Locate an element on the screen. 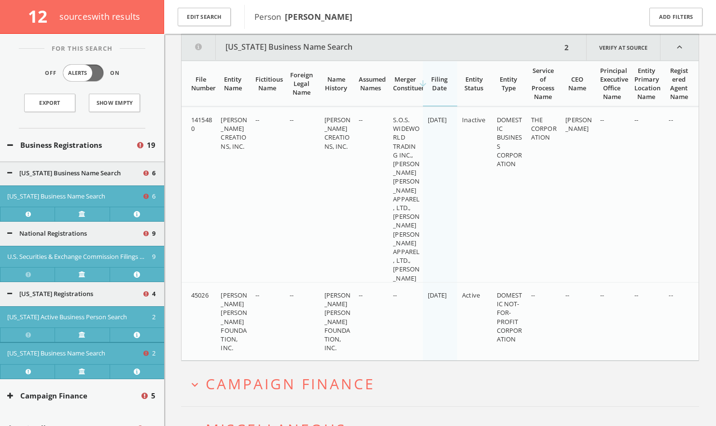 This screenshot has height=426, width=716. span: Inactive is located at coordinates (474, 120).